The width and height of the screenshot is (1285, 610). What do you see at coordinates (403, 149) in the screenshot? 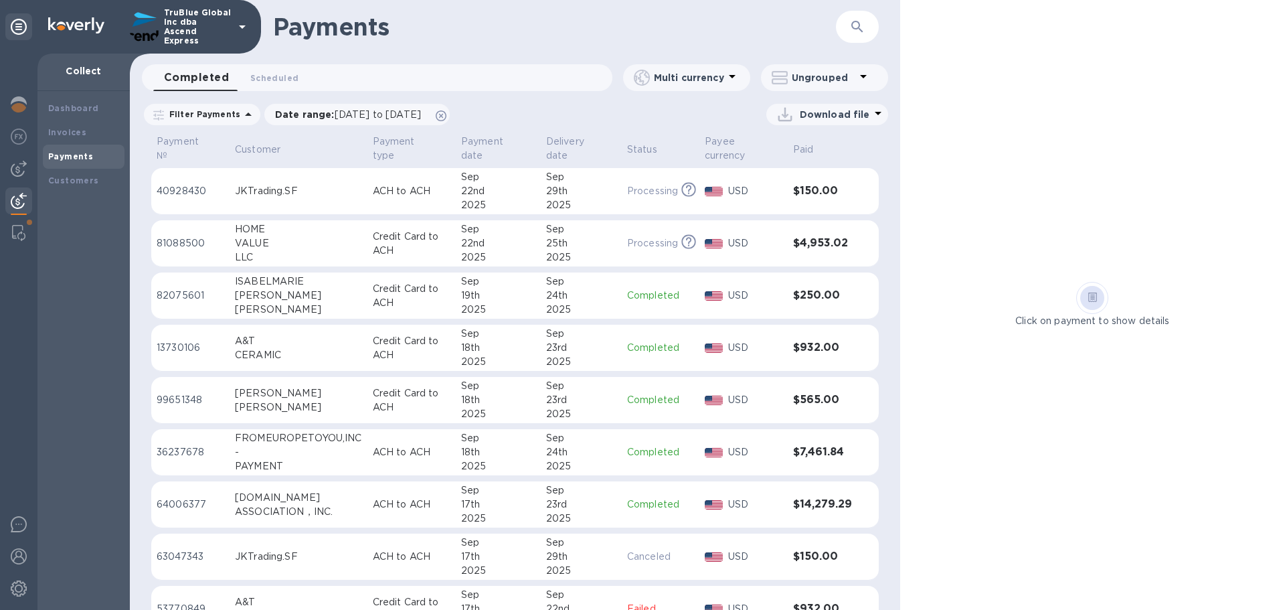
I see `p: Payment type` at bounding box center [403, 149].